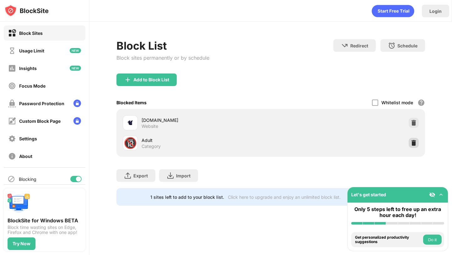  I want to click on div: animation, so click(393, 11).